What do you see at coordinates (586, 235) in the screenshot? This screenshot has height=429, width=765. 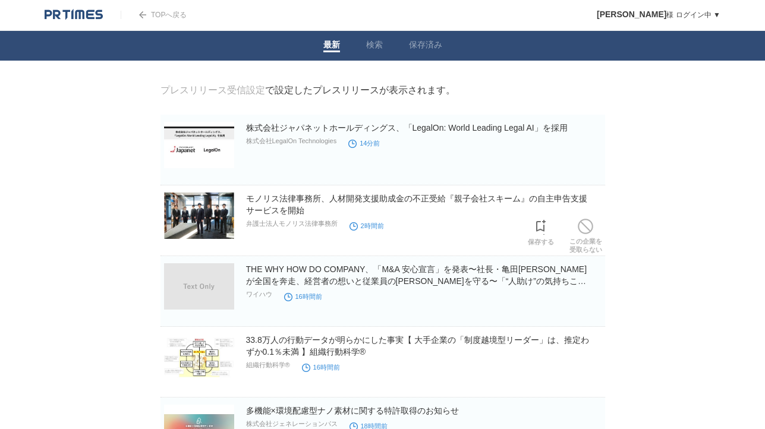 I see `a: この企業を受取らない` at bounding box center [586, 235].